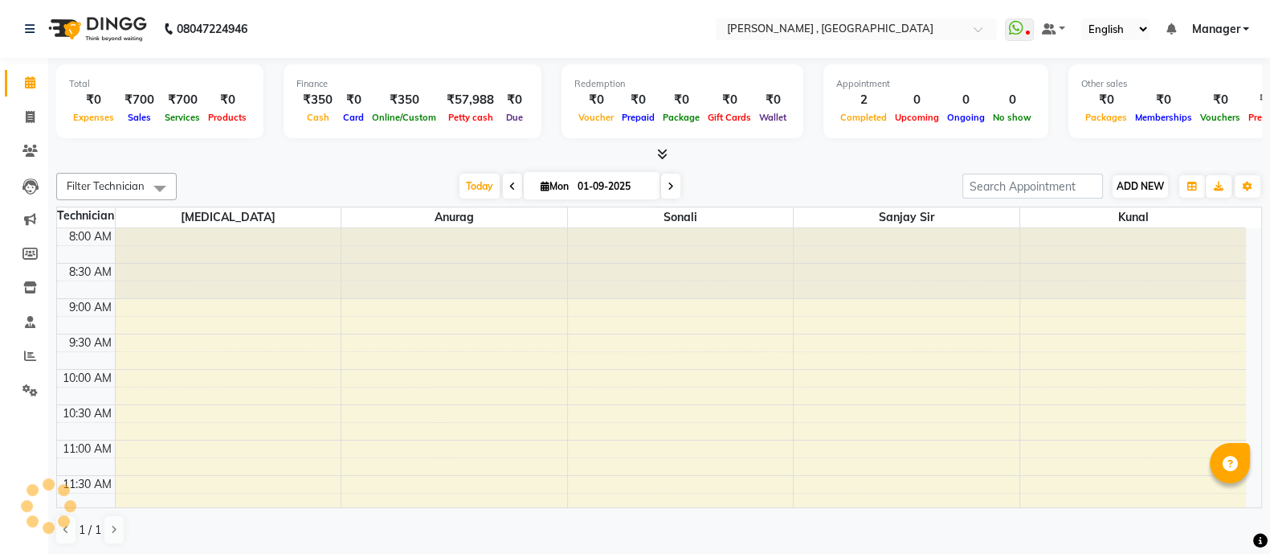 The image size is (1270, 554). I want to click on span: Due, so click(514, 117).